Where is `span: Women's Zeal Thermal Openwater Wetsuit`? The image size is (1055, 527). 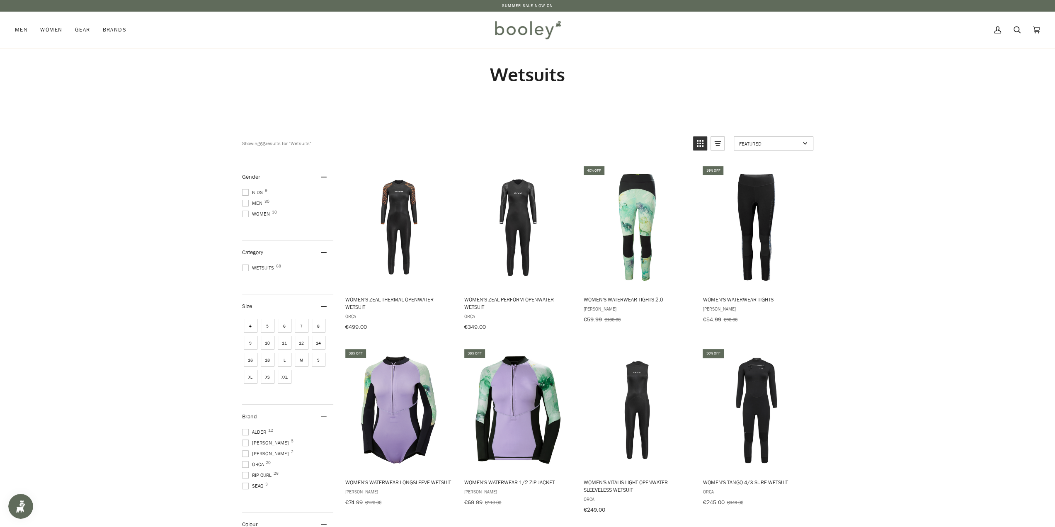 span: Women's Zeal Thermal Openwater Wetsuit is located at coordinates (399, 303).